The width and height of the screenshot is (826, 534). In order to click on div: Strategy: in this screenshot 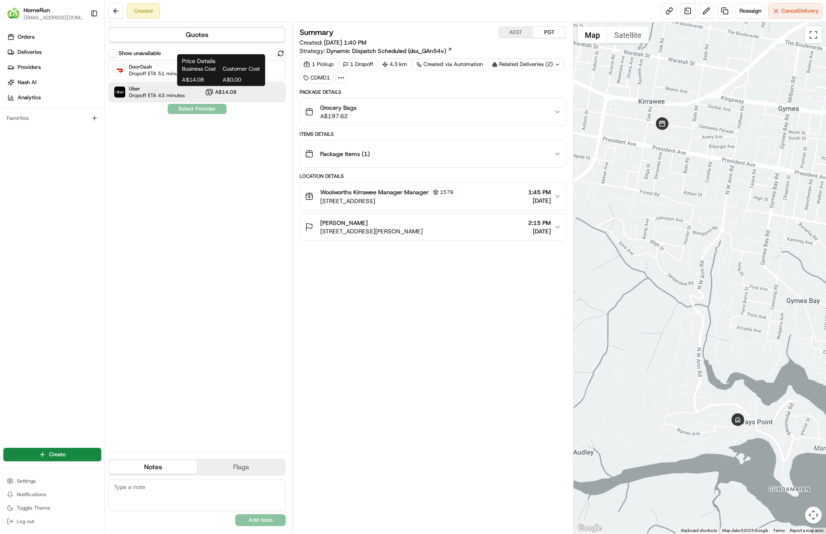, I will do `click(376, 51)`.